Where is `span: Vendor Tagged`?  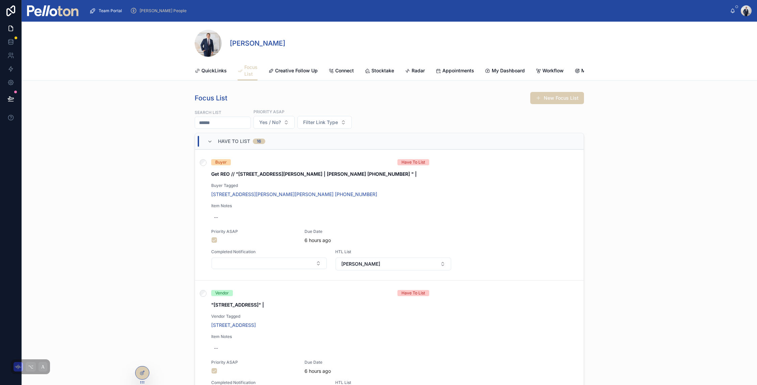 span: Vendor Tagged is located at coordinates (331, 317).